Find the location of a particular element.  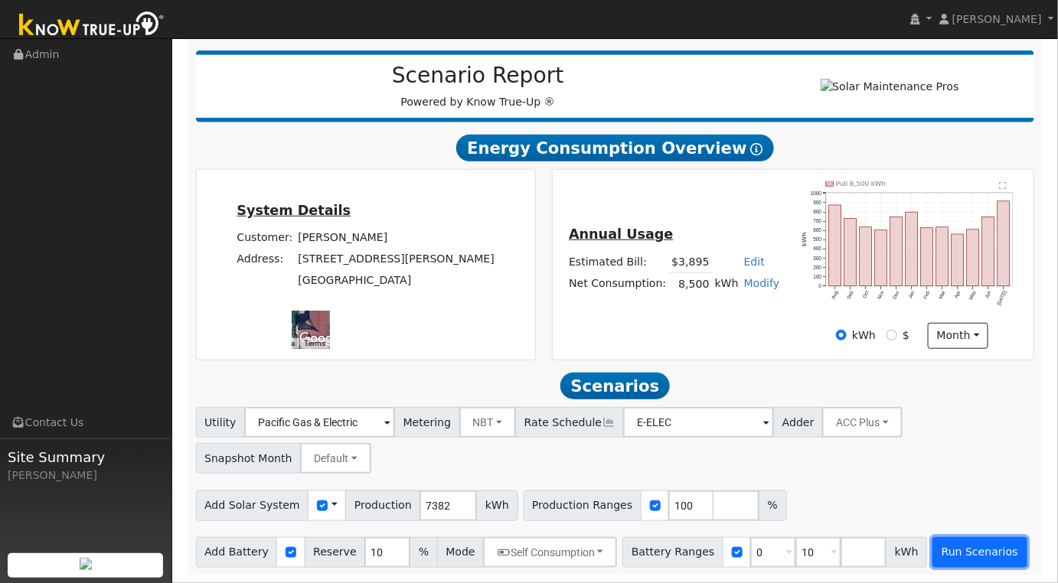

button: ACC Plus is located at coordinates (862, 423).